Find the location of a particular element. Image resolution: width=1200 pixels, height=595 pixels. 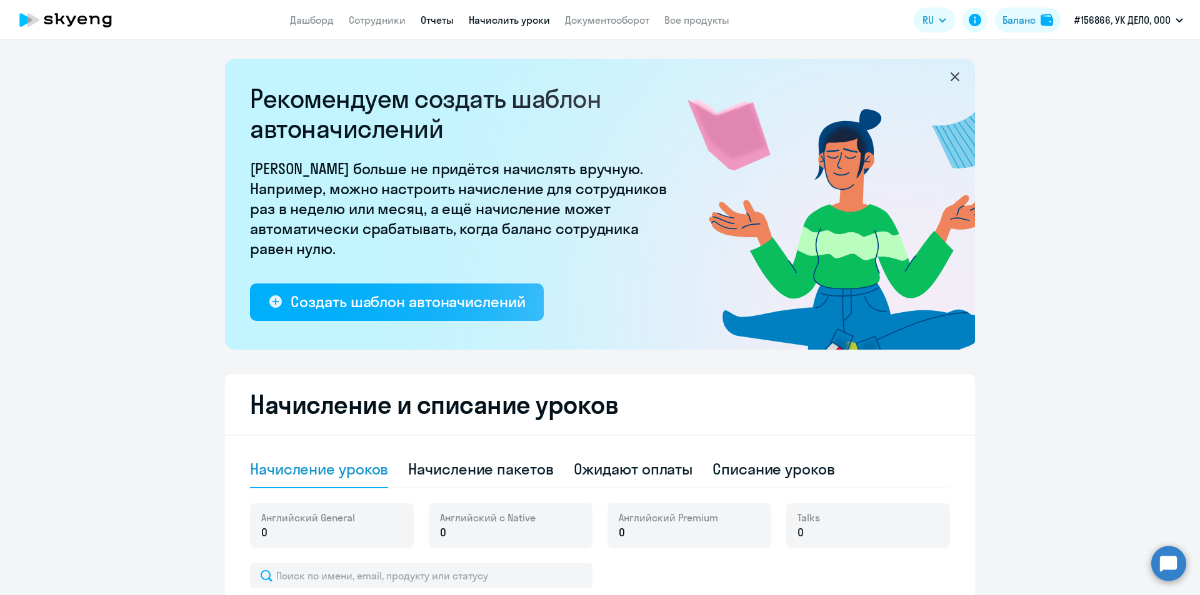

img: balance is located at coordinates (1047, 20).